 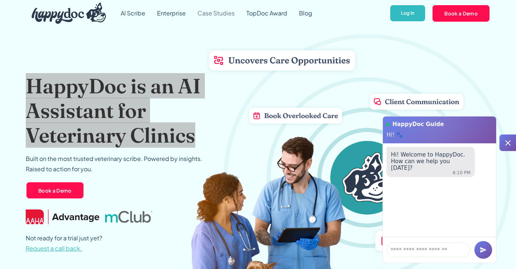 What do you see at coordinates (54, 248) in the screenshot?
I see `span: Request a call back.` at bounding box center [54, 248].